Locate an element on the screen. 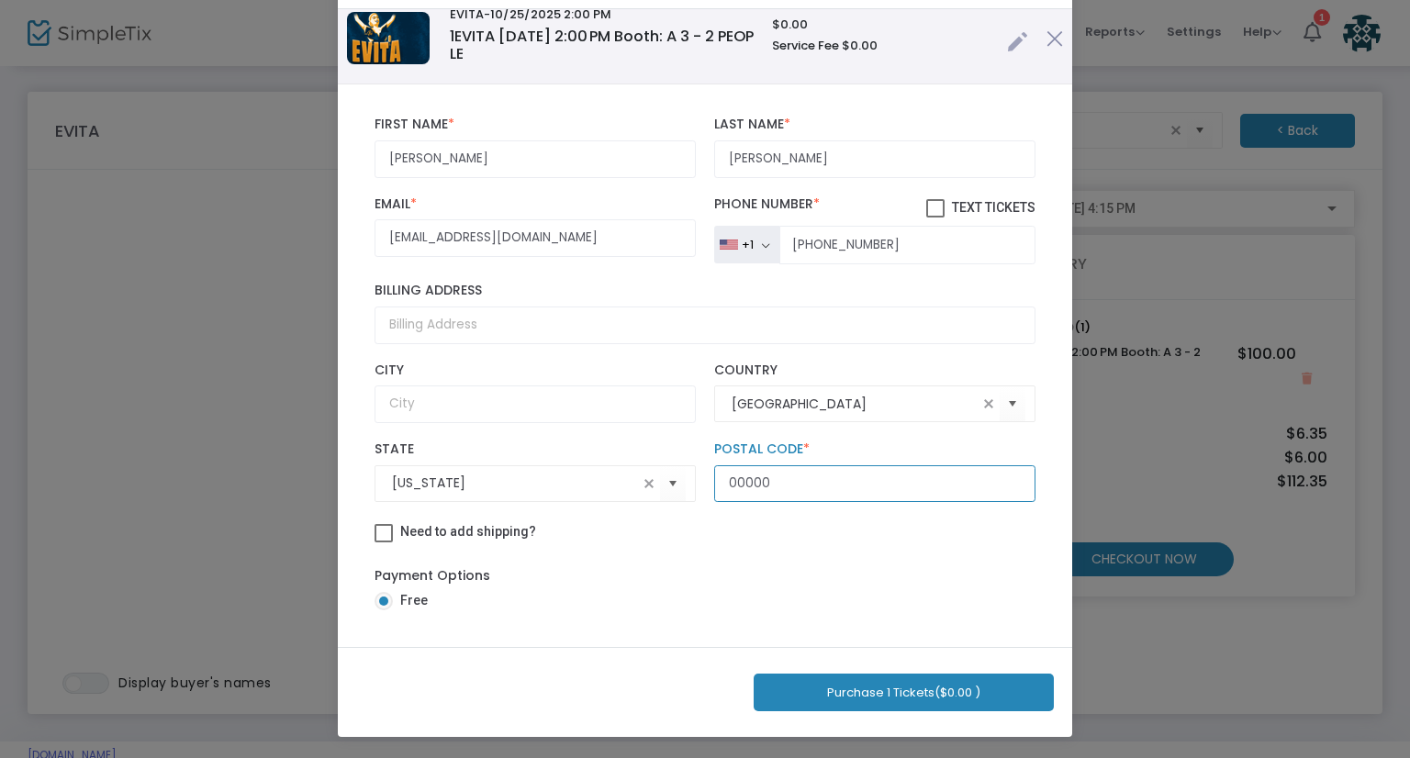 This screenshot has width=1410, height=758. label: State is located at coordinates (535, 450).